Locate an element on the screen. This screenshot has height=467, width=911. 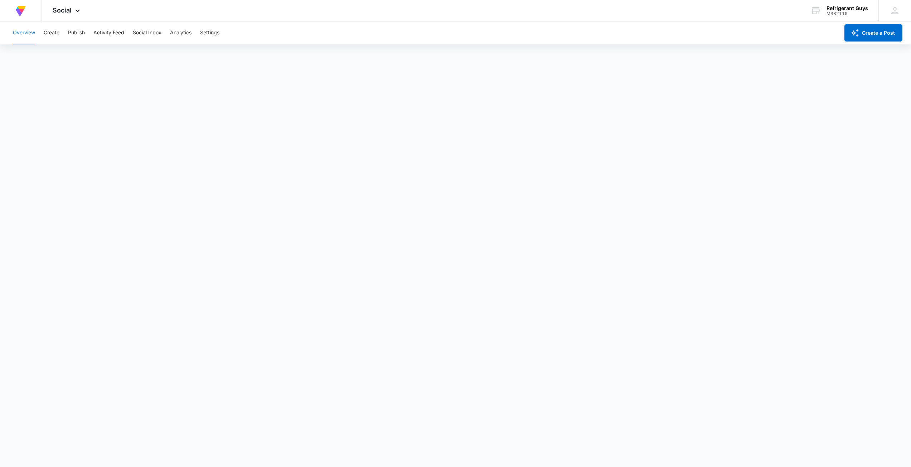
div: account id is located at coordinates (848, 14).